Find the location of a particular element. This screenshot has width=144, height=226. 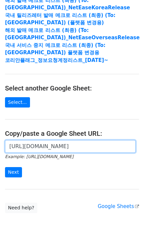

input: Next is located at coordinates (13, 172).